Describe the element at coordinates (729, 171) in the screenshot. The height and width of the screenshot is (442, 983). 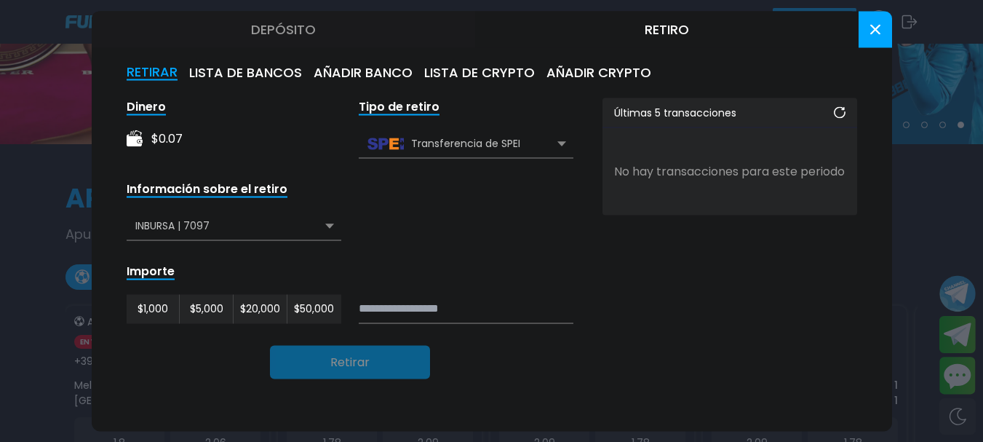
I see `p: No hay transacciones para este periodo` at that location.